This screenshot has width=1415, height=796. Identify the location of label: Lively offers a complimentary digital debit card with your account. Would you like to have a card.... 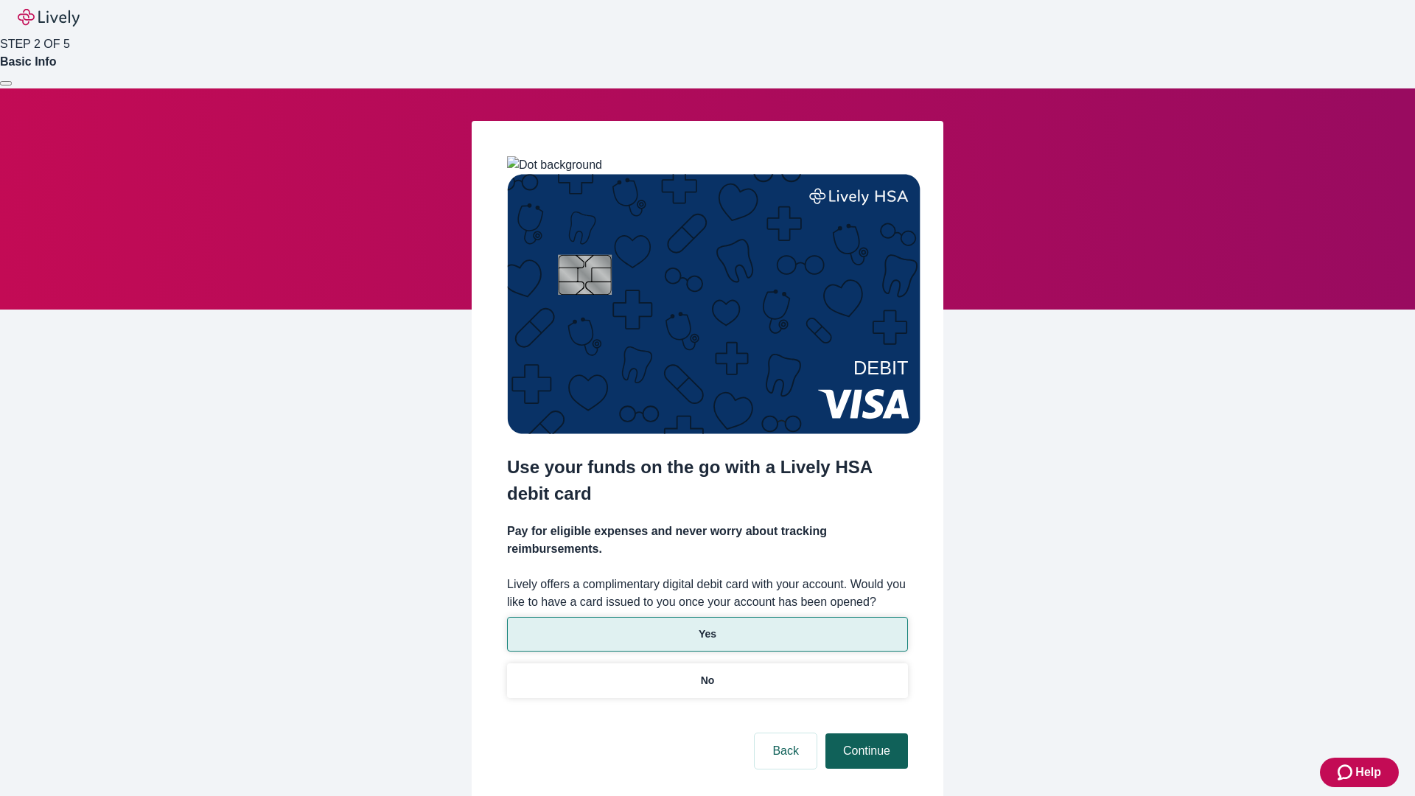
(707, 593).